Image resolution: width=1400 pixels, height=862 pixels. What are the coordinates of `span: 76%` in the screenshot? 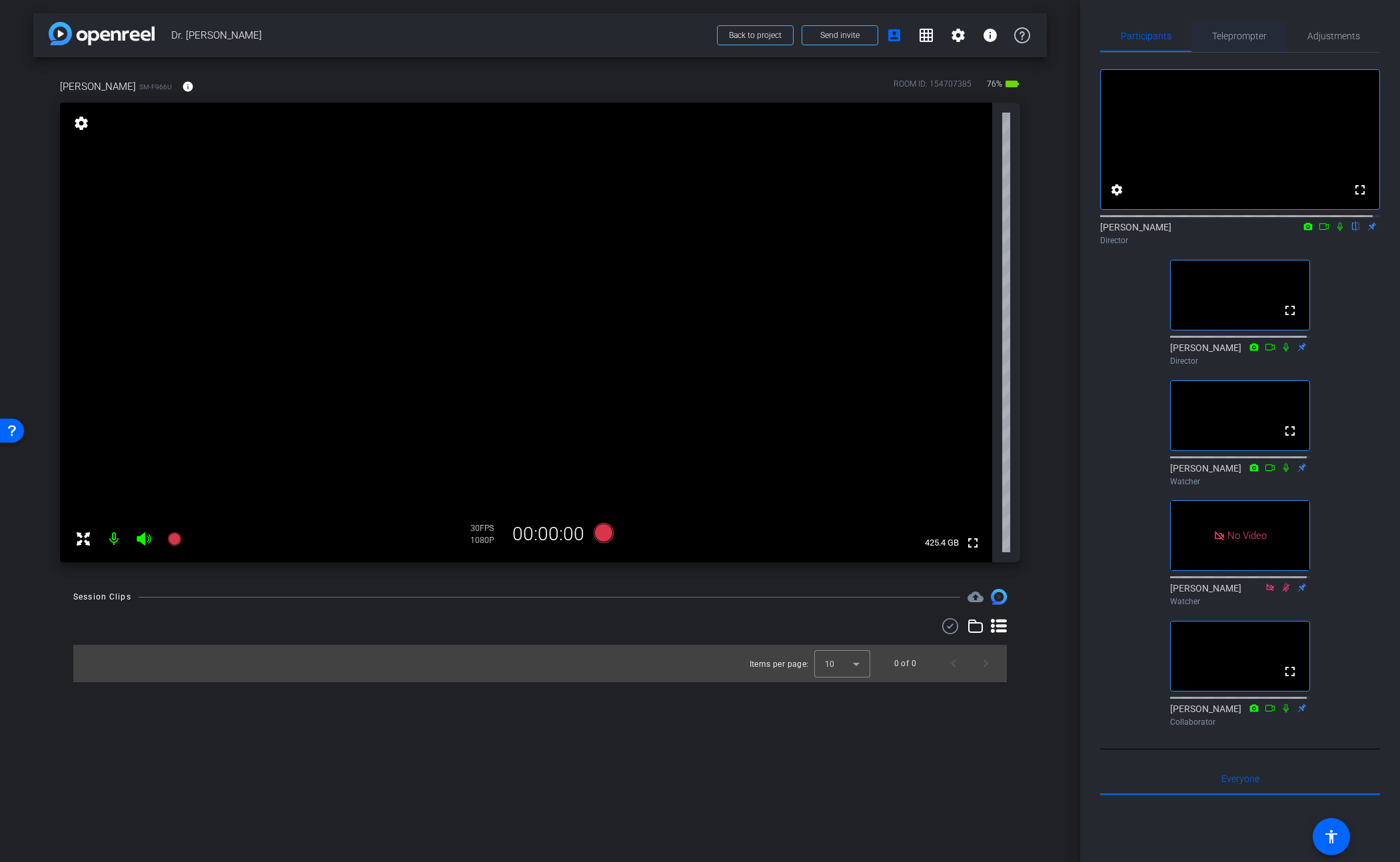 It's located at (995, 84).